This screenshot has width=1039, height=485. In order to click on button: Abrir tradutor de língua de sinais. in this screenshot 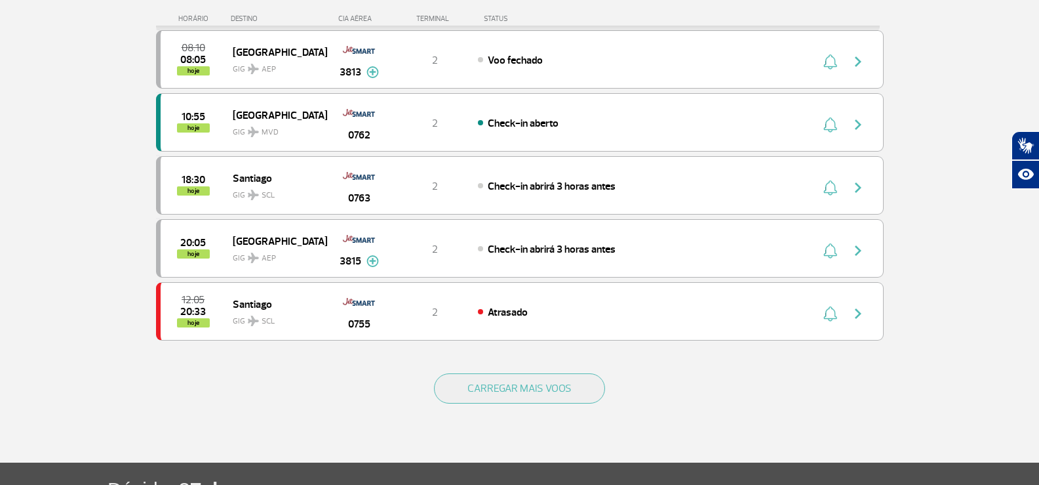, I will do `click(1025, 146)`.